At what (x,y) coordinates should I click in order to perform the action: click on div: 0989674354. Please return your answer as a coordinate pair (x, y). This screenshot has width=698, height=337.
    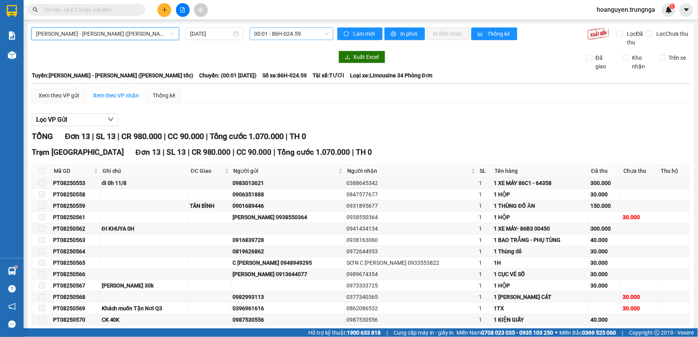
    Looking at the image, I should click on (411, 274).